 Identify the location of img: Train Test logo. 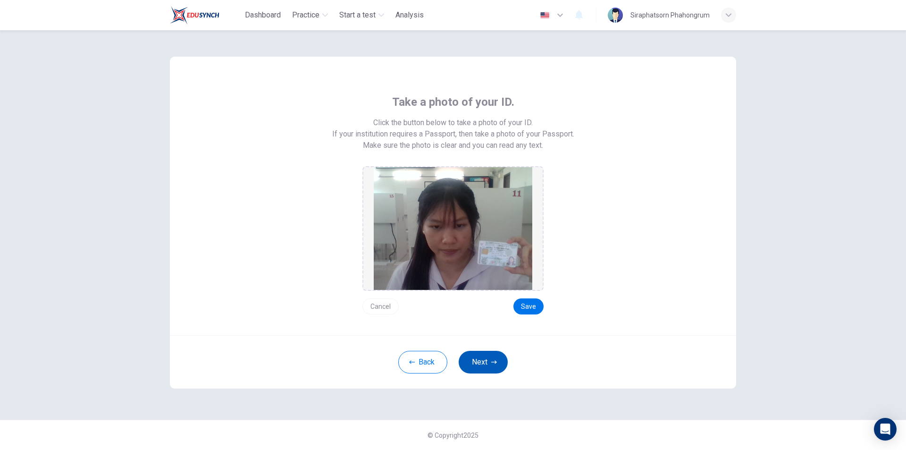
(194, 15).